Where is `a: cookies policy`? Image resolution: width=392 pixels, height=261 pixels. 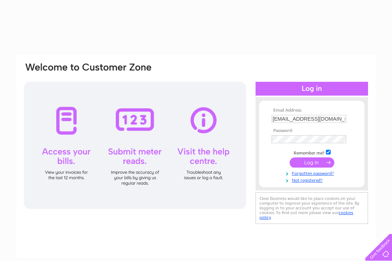
a: cookies policy is located at coordinates (306, 215).